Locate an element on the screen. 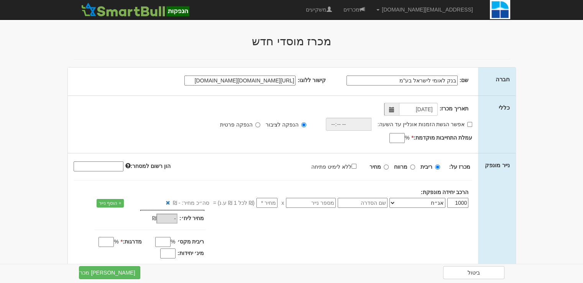  strong: מחיר is located at coordinates (375, 167).